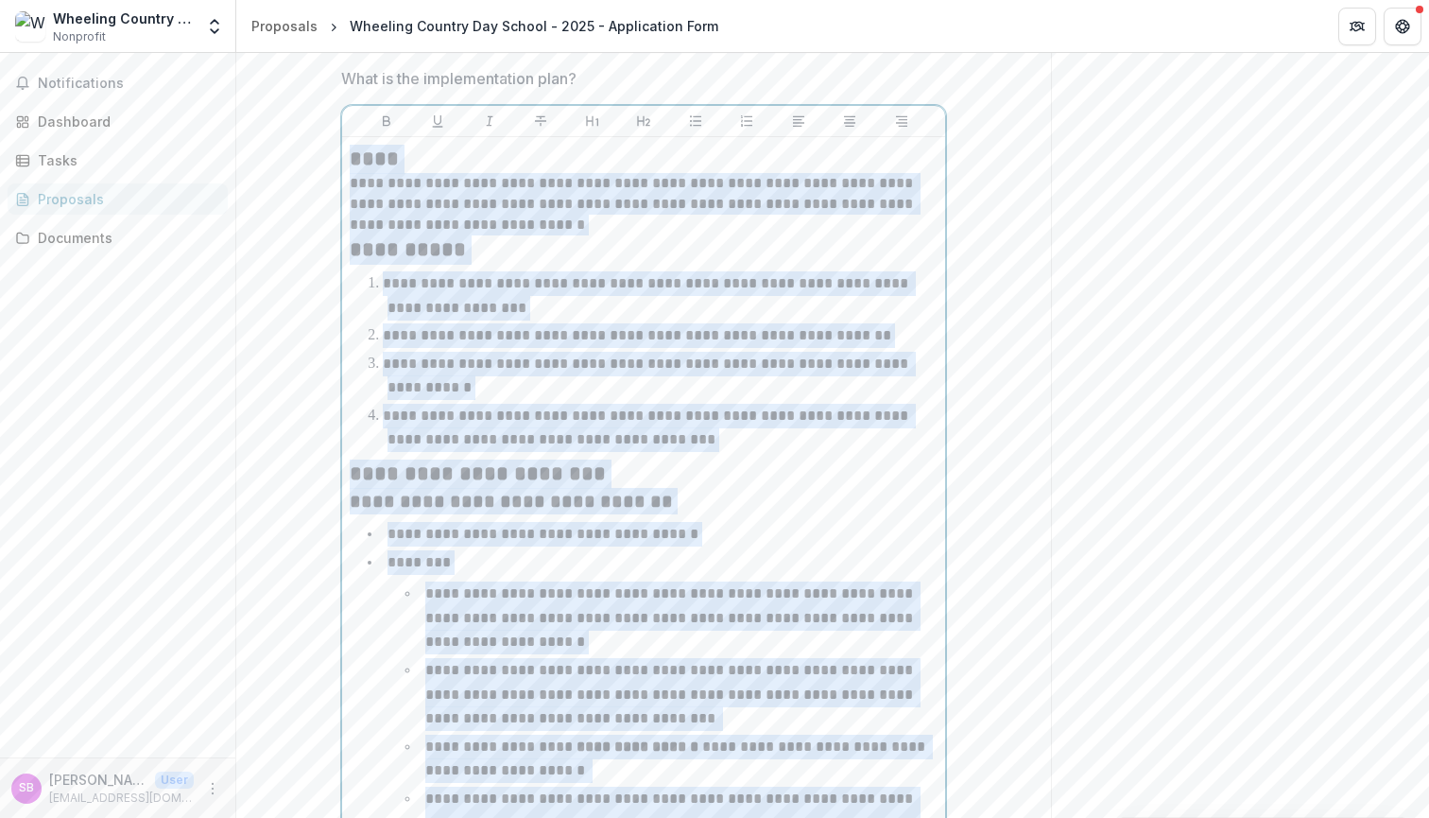  I want to click on button: Align Left, so click(799, 121).